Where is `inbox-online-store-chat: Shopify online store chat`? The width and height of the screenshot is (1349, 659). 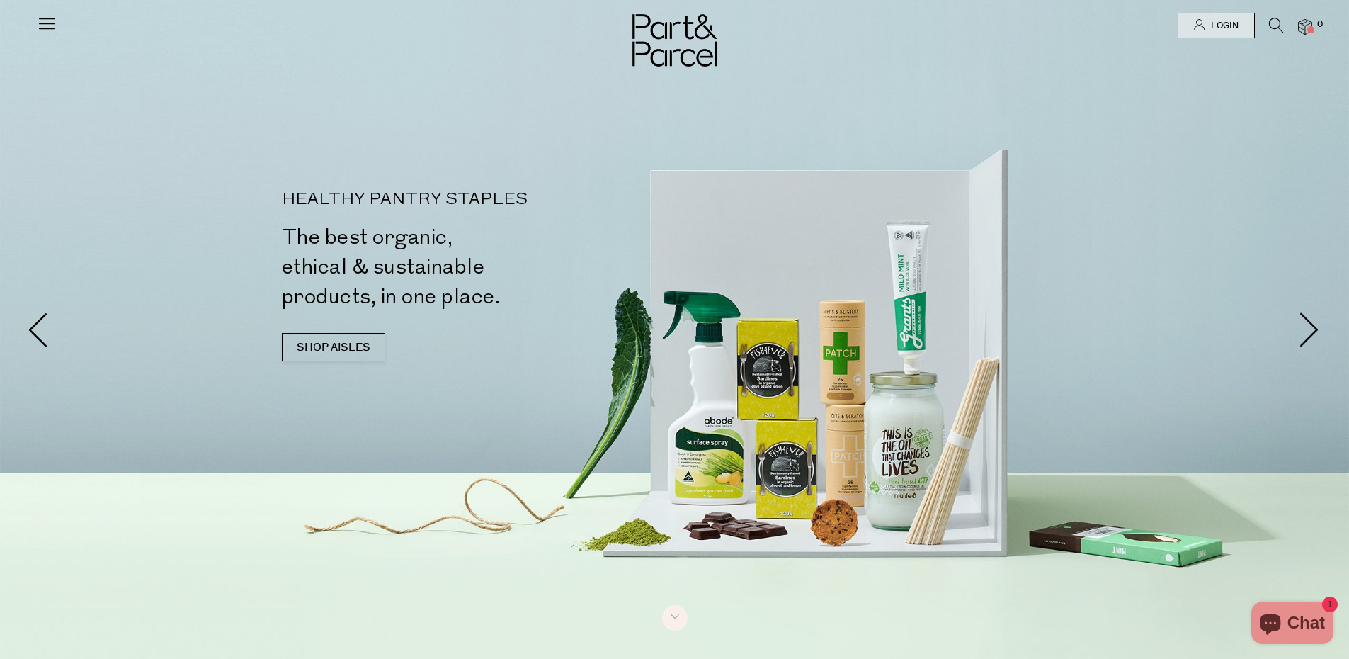 inbox-online-store-chat: Shopify online store chat is located at coordinates (1293, 624).